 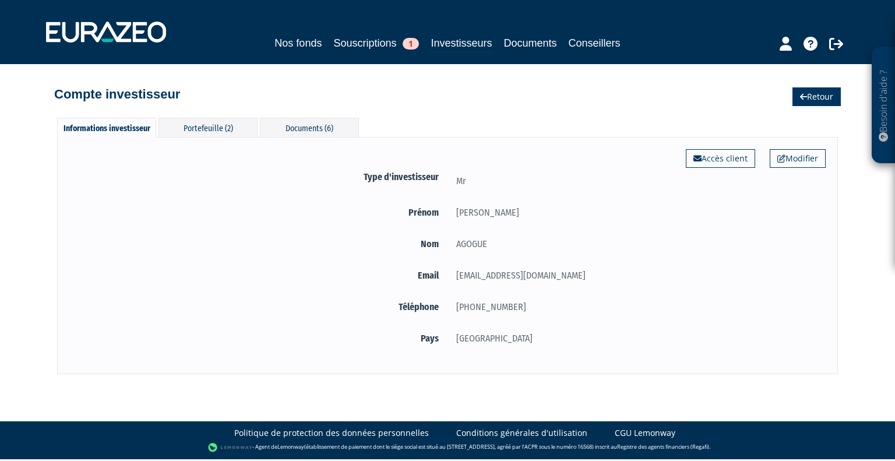 I want to click on a: Souscriptions1, so click(x=376, y=43).